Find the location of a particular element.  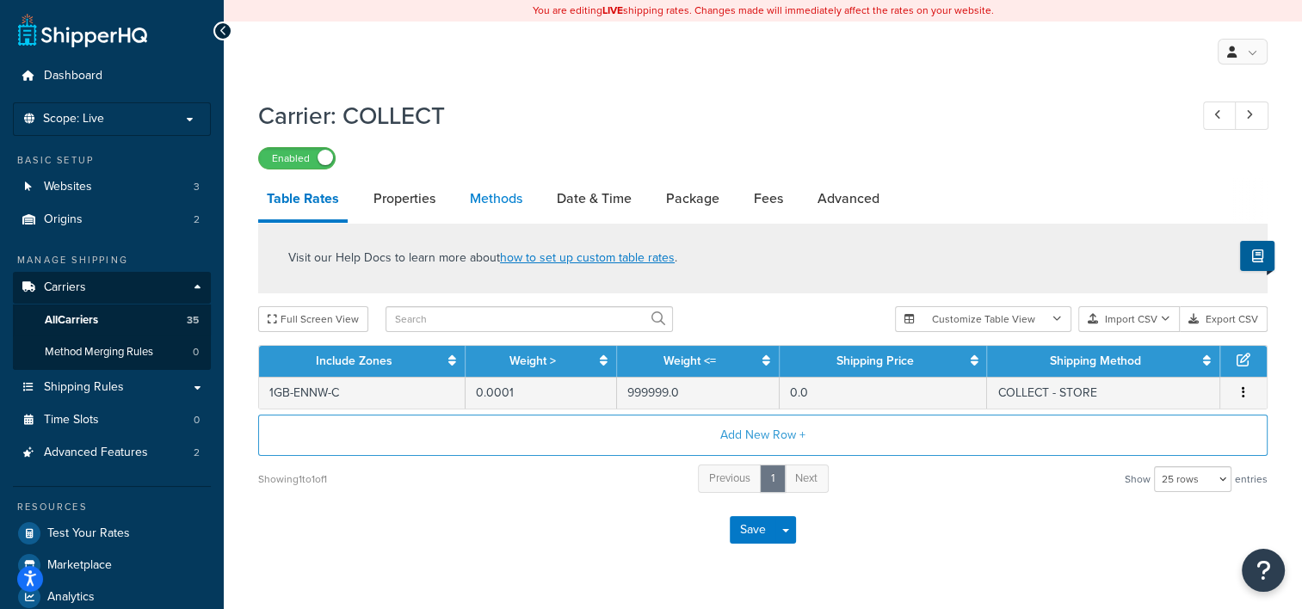

td: 1GB-ENNW-C is located at coordinates (362, 392).